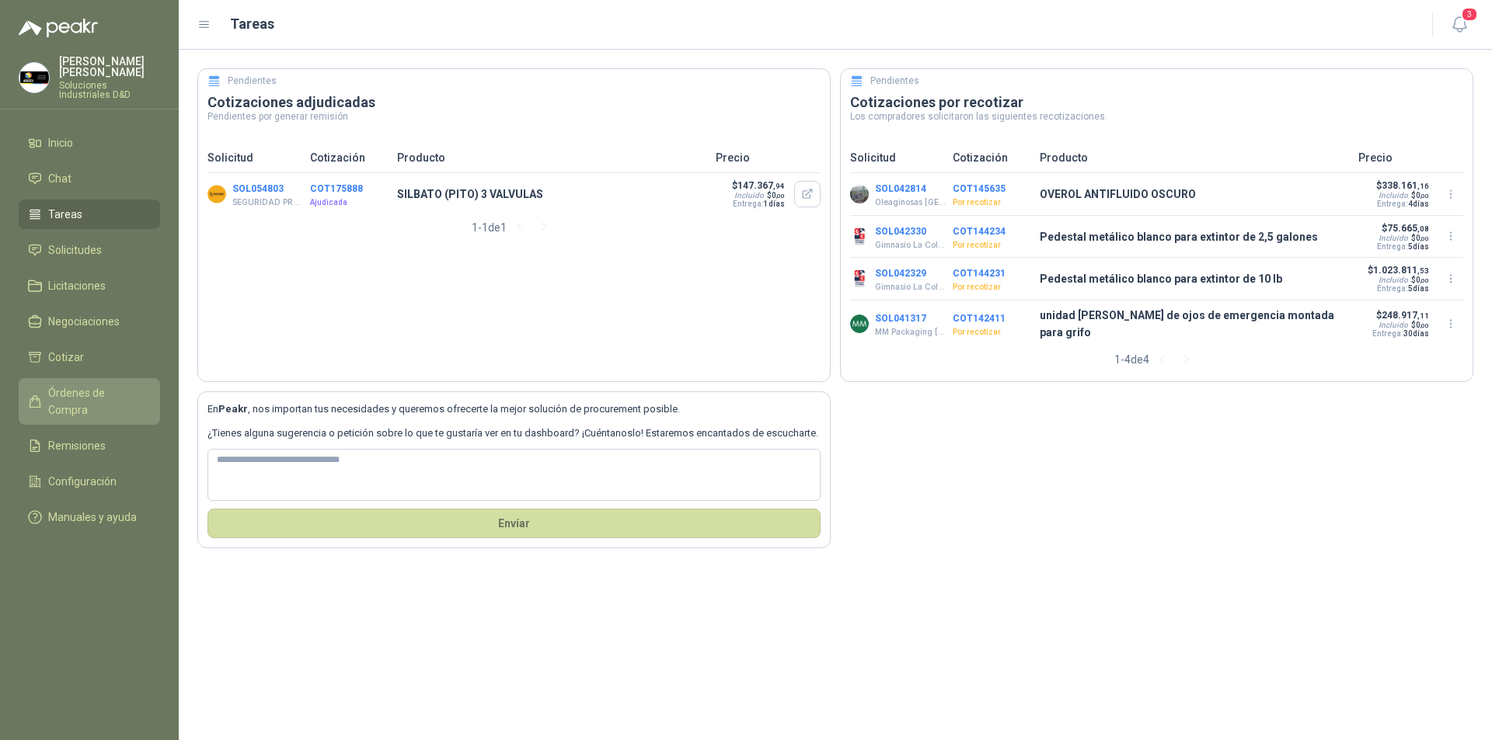  Describe the element at coordinates (96, 402) in the screenshot. I see `span: Órdenes de Compra` at that location.